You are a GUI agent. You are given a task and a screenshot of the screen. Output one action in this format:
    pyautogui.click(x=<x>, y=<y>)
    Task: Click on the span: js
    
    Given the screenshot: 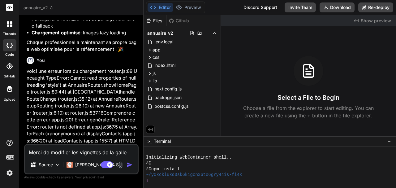 What is the action you would take?
    pyautogui.click(x=154, y=73)
    